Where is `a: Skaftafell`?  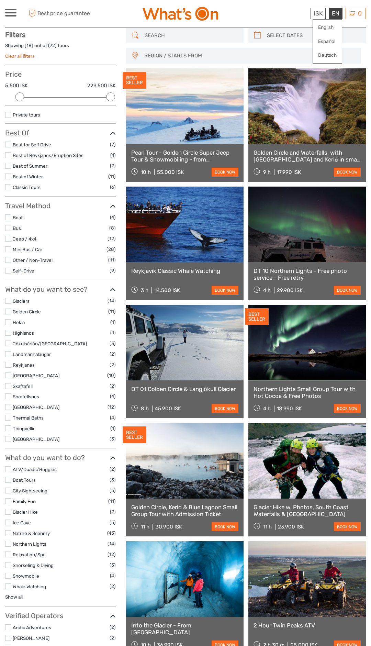
a: Skaftafell is located at coordinates (23, 386).